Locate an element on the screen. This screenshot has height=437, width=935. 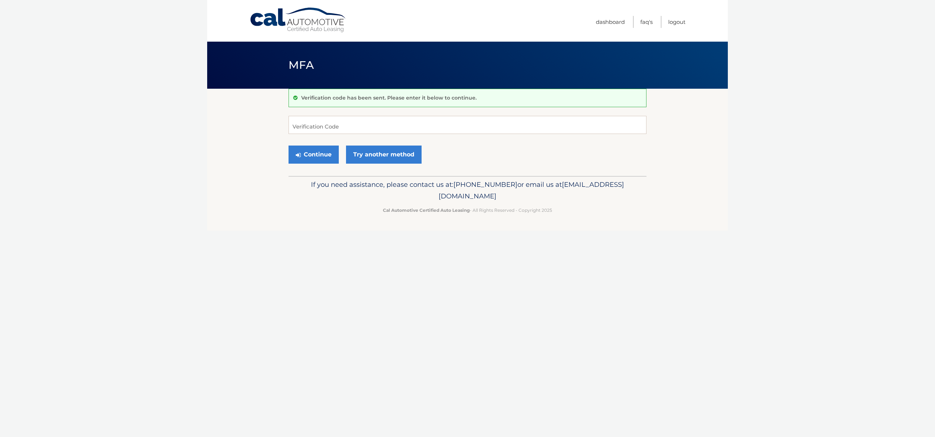
button: Continue is located at coordinates (314, 154).